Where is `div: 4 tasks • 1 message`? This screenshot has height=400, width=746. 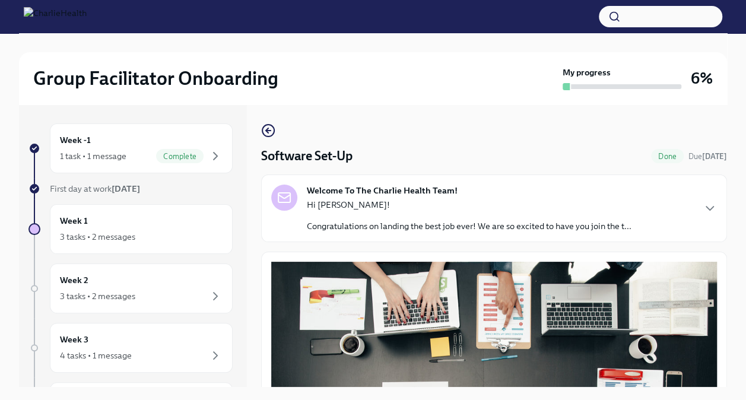 div: 4 tasks • 1 message is located at coordinates (96, 356).